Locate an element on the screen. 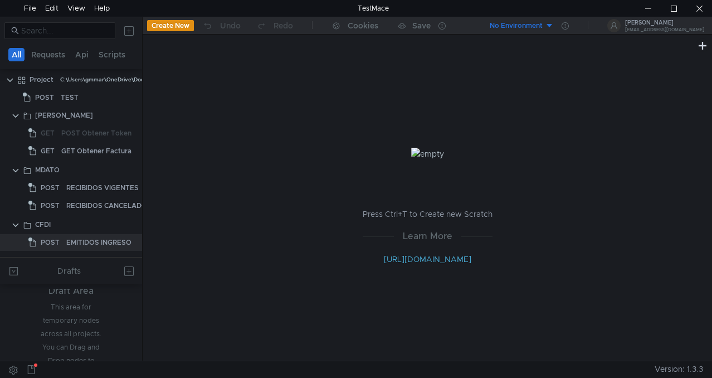 This screenshot has height=378, width=712. button: All is located at coordinates (16, 55).